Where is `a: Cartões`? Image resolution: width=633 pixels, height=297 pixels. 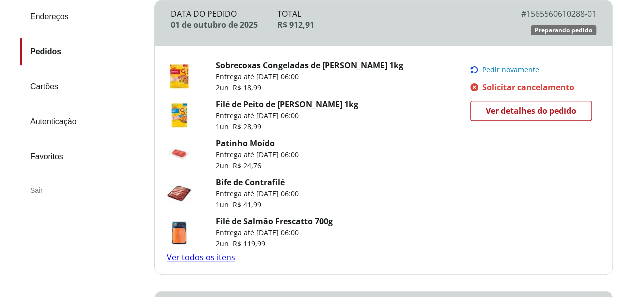 a: Cartões is located at coordinates (83, 87).